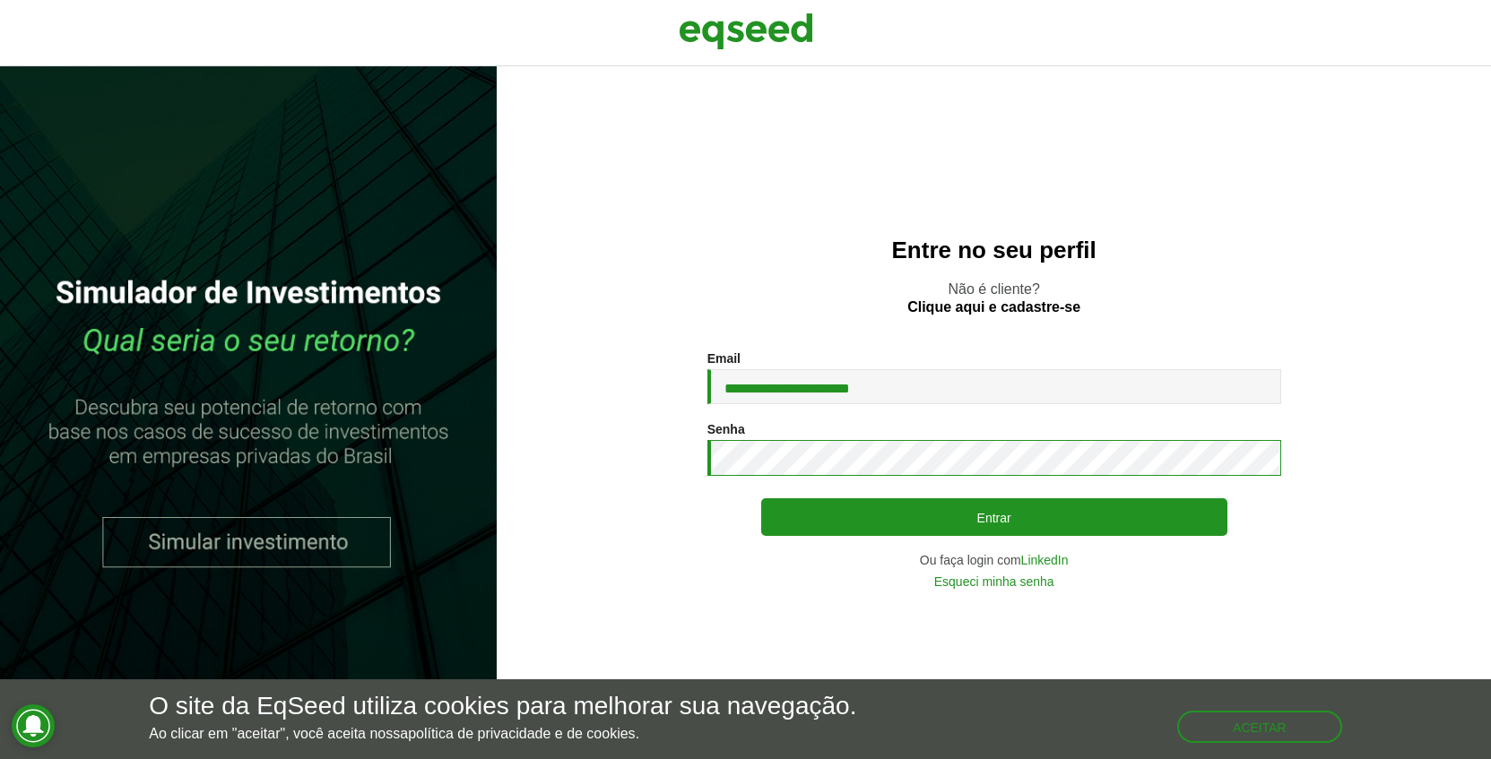 This screenshot has height=759, width=1491. Describe the element at coordinates (1260, 727) in the screenshot. I see `button: Aceitar` at that location.